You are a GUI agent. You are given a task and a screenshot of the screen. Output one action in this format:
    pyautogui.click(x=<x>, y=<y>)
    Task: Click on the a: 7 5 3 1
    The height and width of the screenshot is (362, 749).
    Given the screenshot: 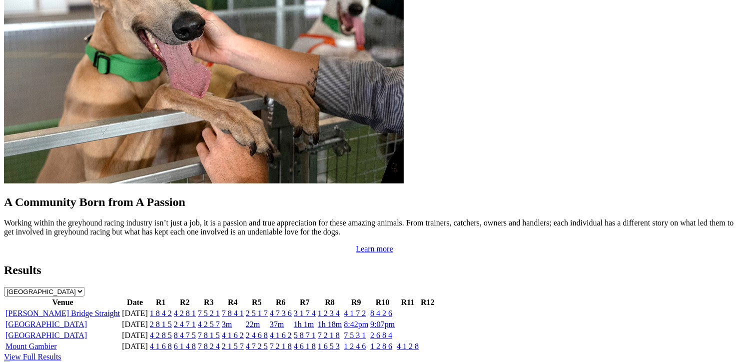 What is the action you would take?
    pyautogui.click(x=355, y=335)
    